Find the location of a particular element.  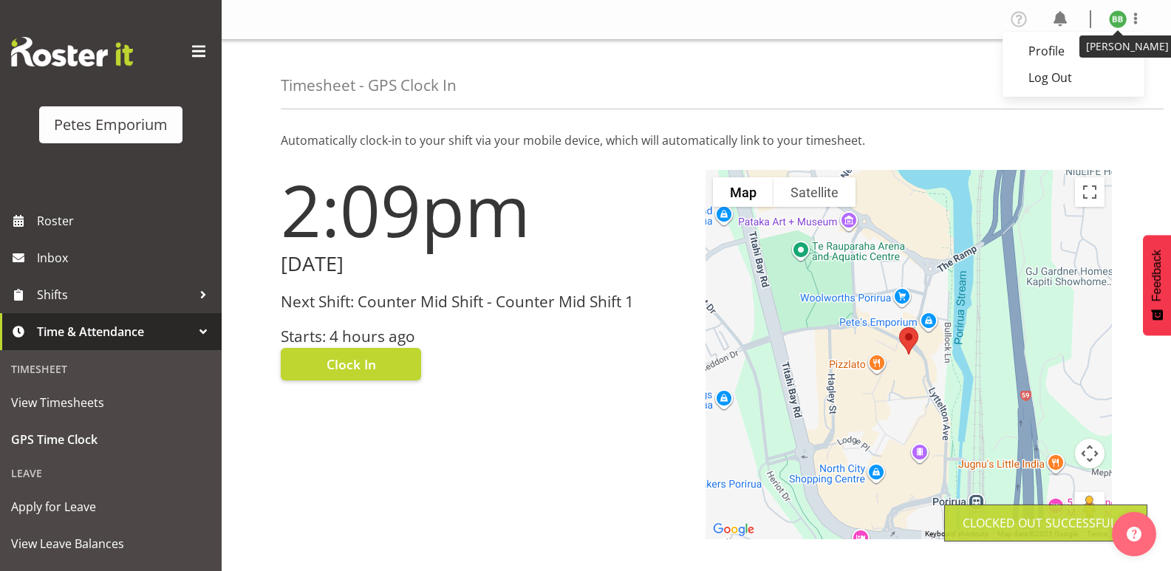

span: Time & Attendance is located at coordinates (115, 332).